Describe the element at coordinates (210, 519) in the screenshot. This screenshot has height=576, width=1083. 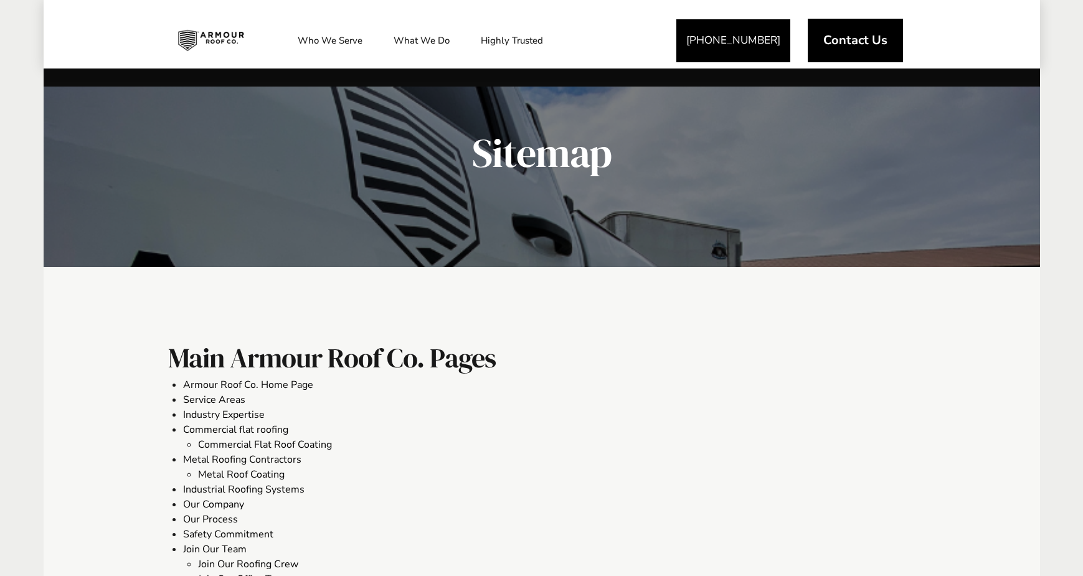
I see `a: Our Process` at that location.